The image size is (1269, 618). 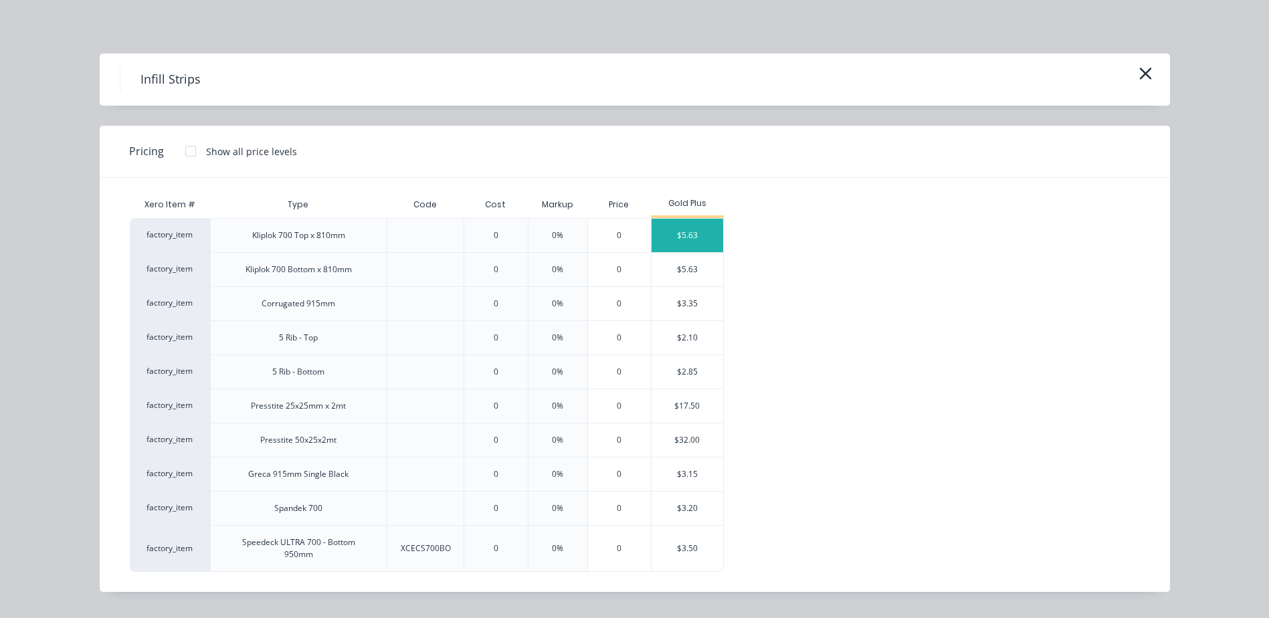 What do you see at coordinates (687, 406) in the screenshot?
I see `div: $17.50` at bounding box center [687, 406].